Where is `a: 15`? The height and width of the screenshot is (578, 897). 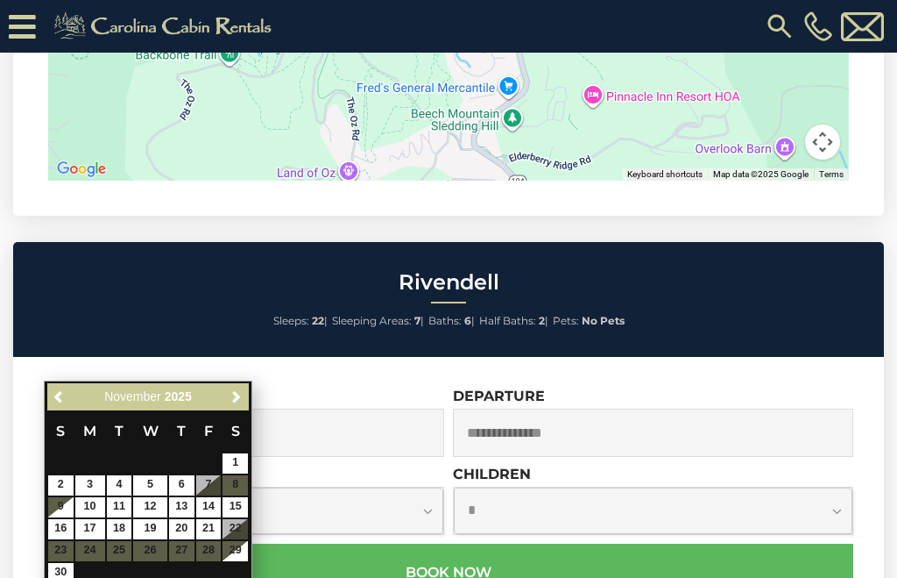
a: 15 is located at coordinates (235, 507).